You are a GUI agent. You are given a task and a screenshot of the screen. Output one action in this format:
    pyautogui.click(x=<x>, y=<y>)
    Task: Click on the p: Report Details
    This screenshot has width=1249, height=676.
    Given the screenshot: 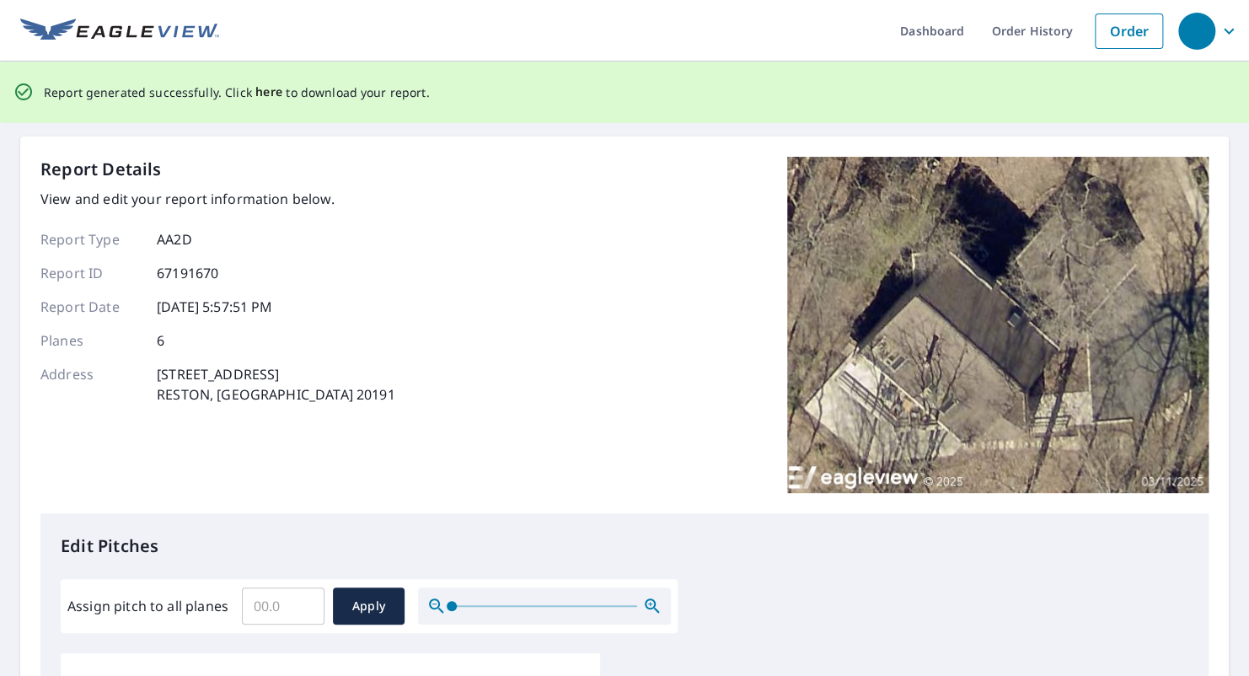 What is the action you would take?
    pyautogui.click(x=101, y=169)
    